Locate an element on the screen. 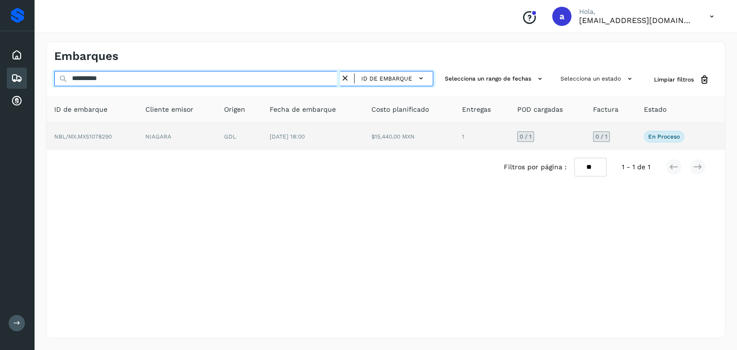 The image size is (737, 350). div: Inicio is located at coordinates (17, 55).